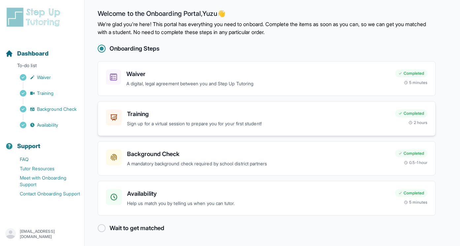 This screenshot has width=460, height=246. Describe the element at coordinates (267, 78) in the screenshot. I see `a: WaiverA digital, legal agreement between you and Step Up TutoringCompleted5 minutes` at that location.